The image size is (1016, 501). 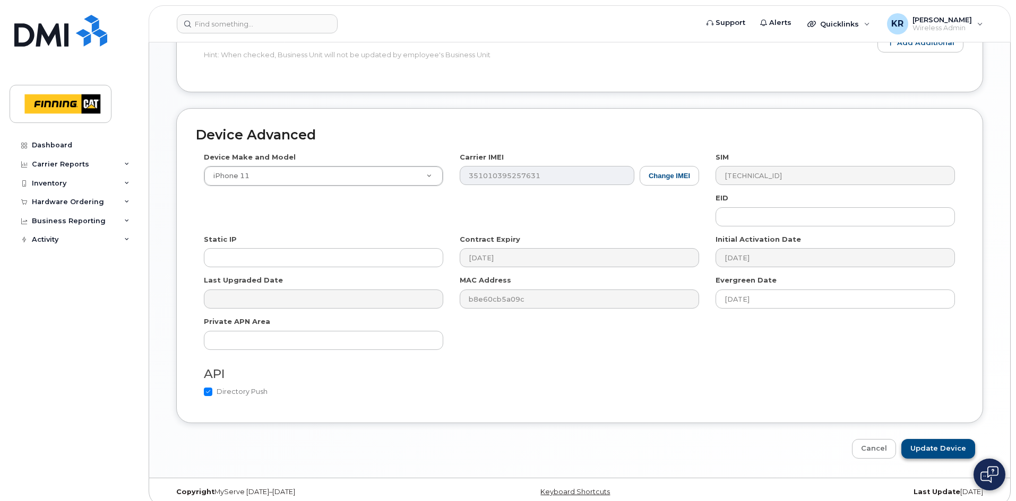 I want to click on a: Alerts, so click(x=775, y=23).